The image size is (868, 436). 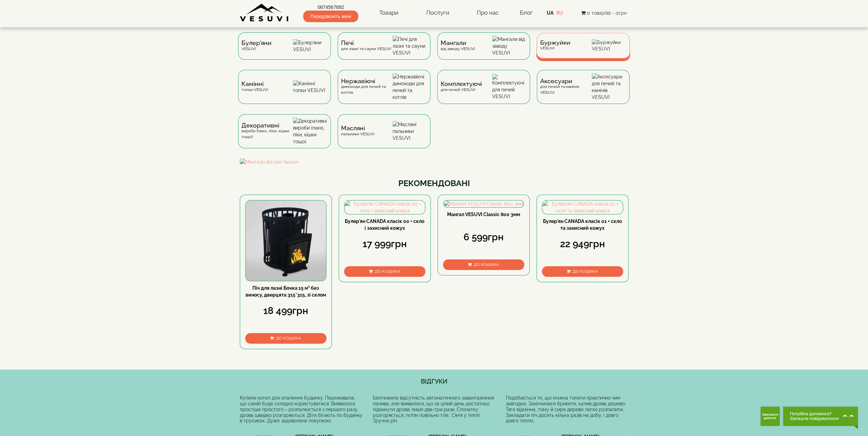 I want to click on span: Мангали, so click(x=458, y=43).